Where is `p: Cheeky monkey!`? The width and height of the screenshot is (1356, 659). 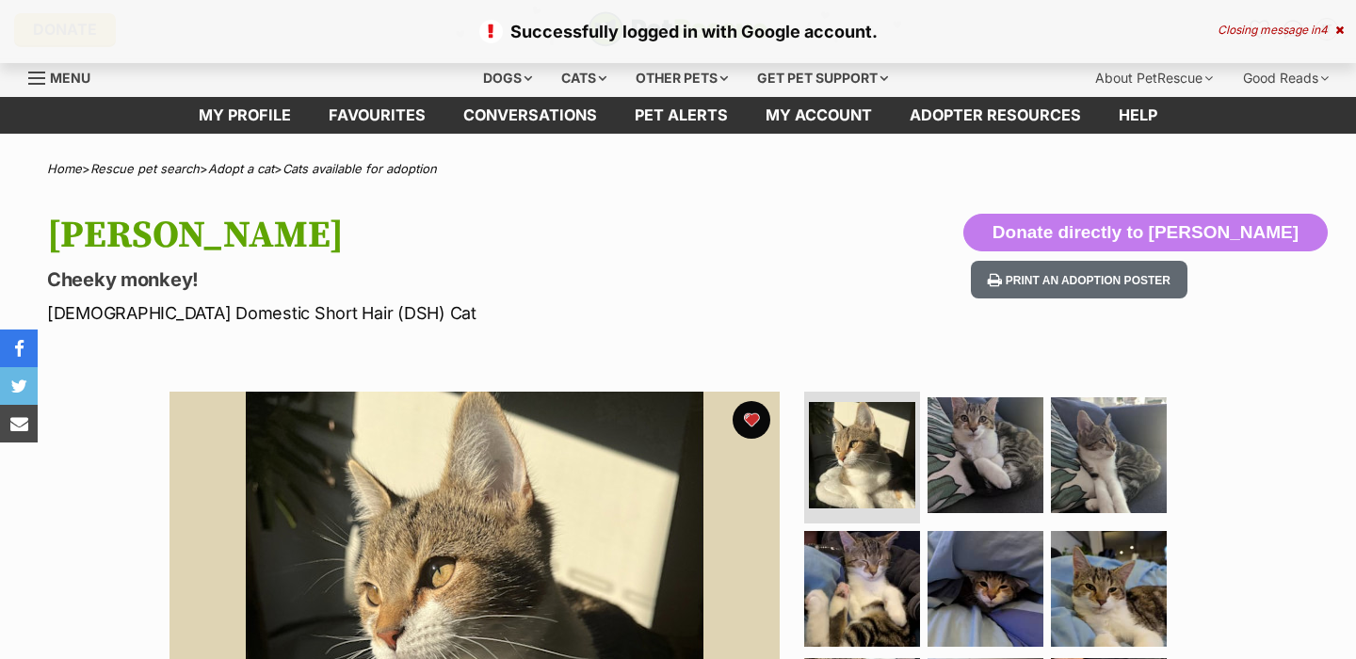
p: Cheeky monkey! is located at coordinates (437, 280).